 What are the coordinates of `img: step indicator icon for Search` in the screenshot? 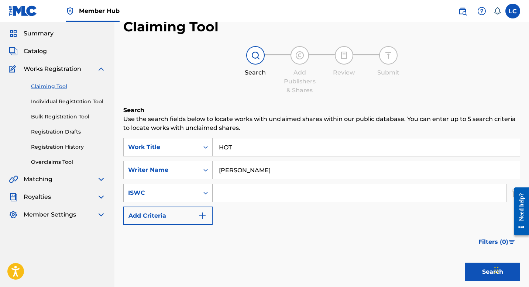 It's located at (256, 55).